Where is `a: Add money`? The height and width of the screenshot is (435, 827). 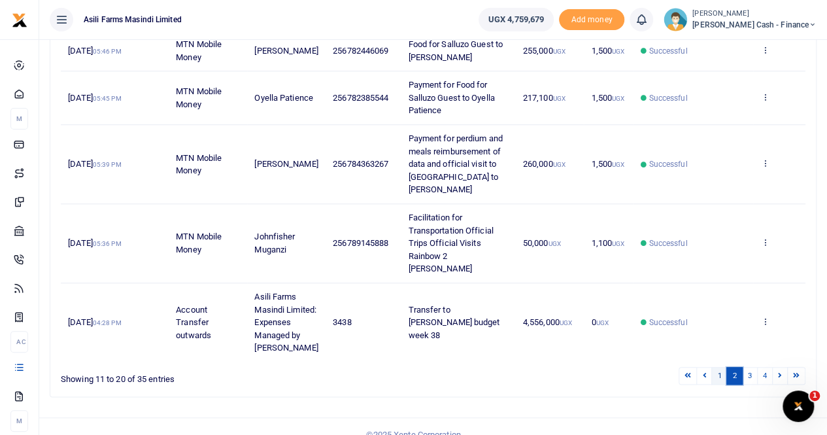 a: Add money is located at coordinates (592, 18).